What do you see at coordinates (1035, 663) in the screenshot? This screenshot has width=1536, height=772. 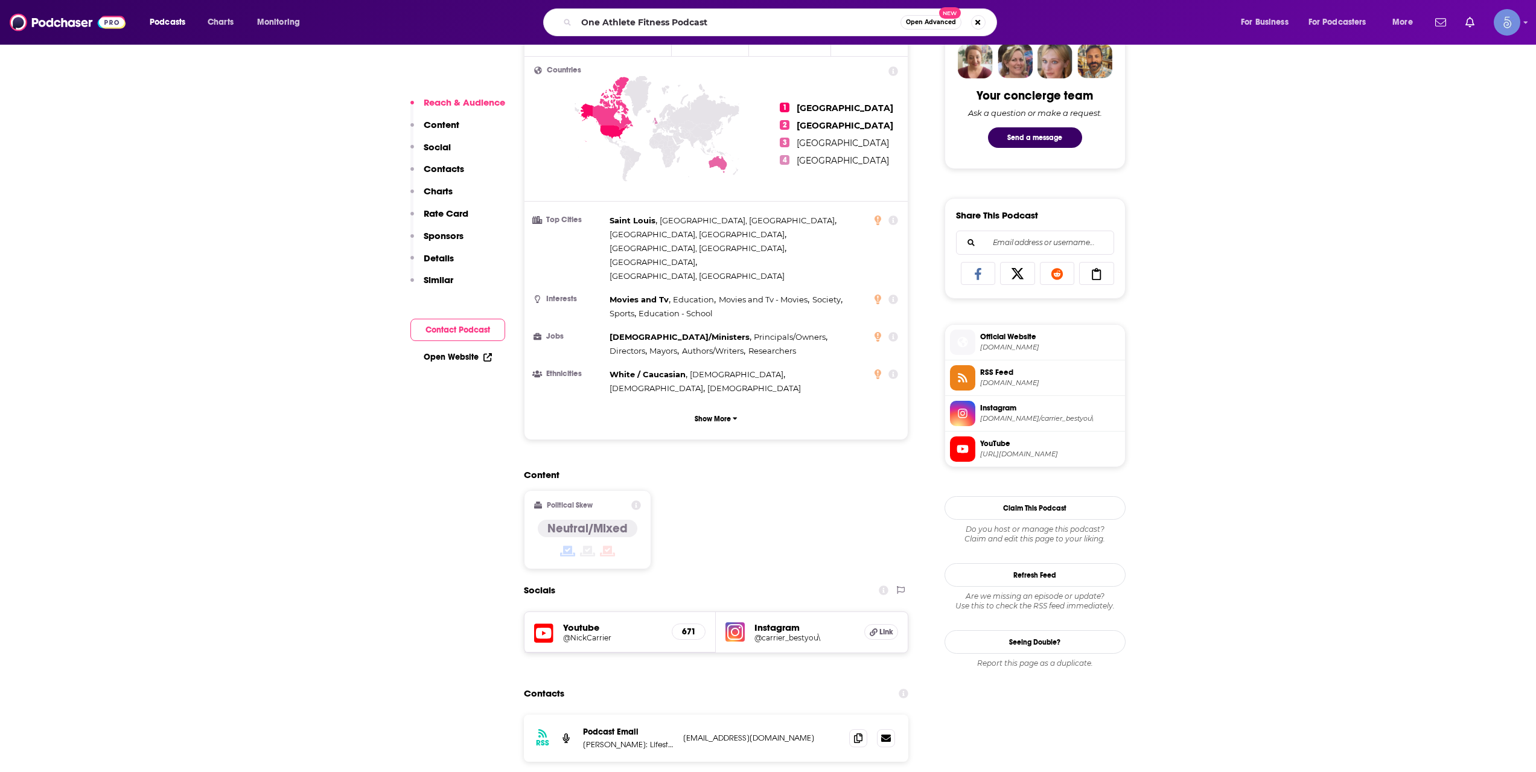 I see `div: Report this page as a duplicate.` at bounding box center [1035, 663].